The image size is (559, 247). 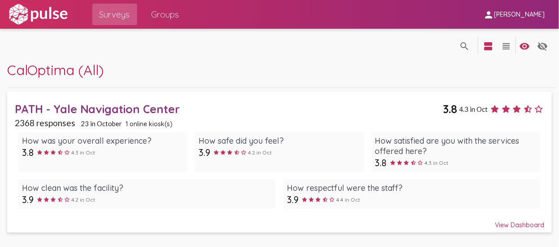 I want to click on img: white-logo.svg, so click(x=38, y=14).